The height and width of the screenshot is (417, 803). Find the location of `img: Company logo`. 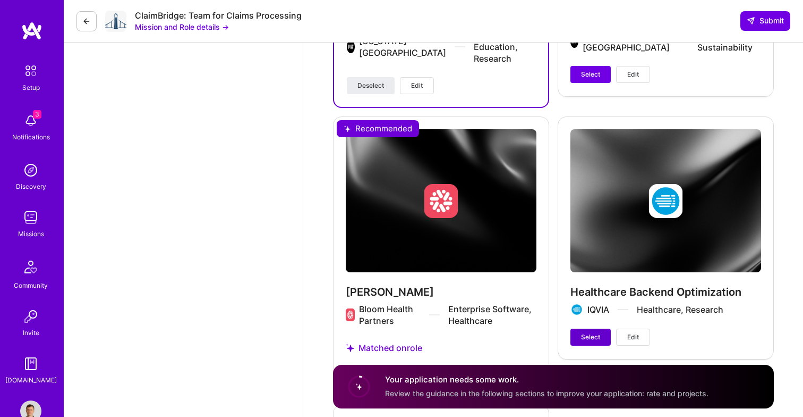

img: Company logo is located at coordinates (351, 47).